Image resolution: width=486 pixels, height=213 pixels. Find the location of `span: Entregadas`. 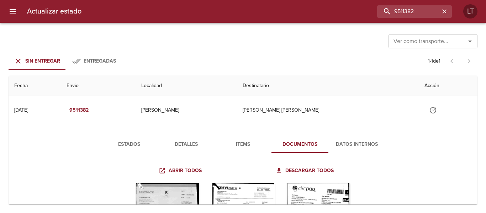

span: Entregadas is located at coordinates (100, 61).